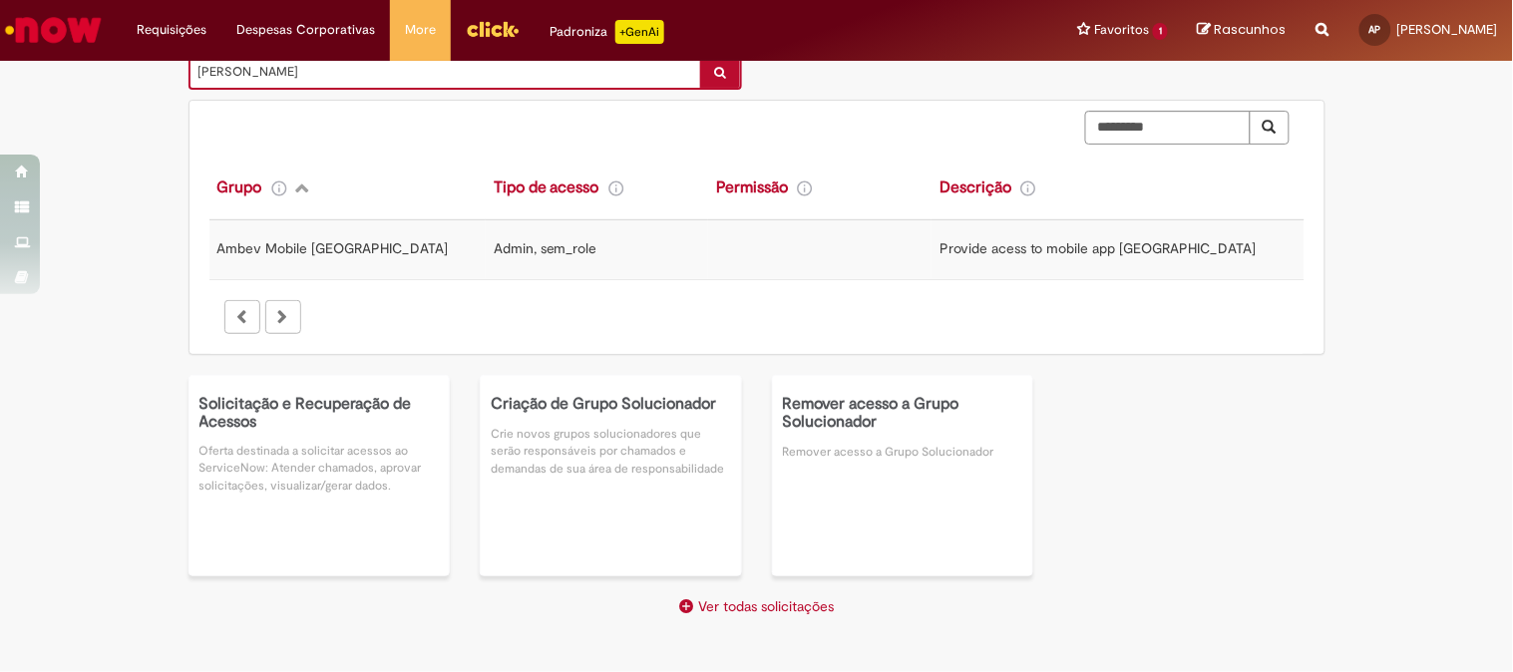  Describe the element at coordinates (319, 413) in the screenshot. I see `h5: Solicitação e Recuperação de Acessos` at that location.